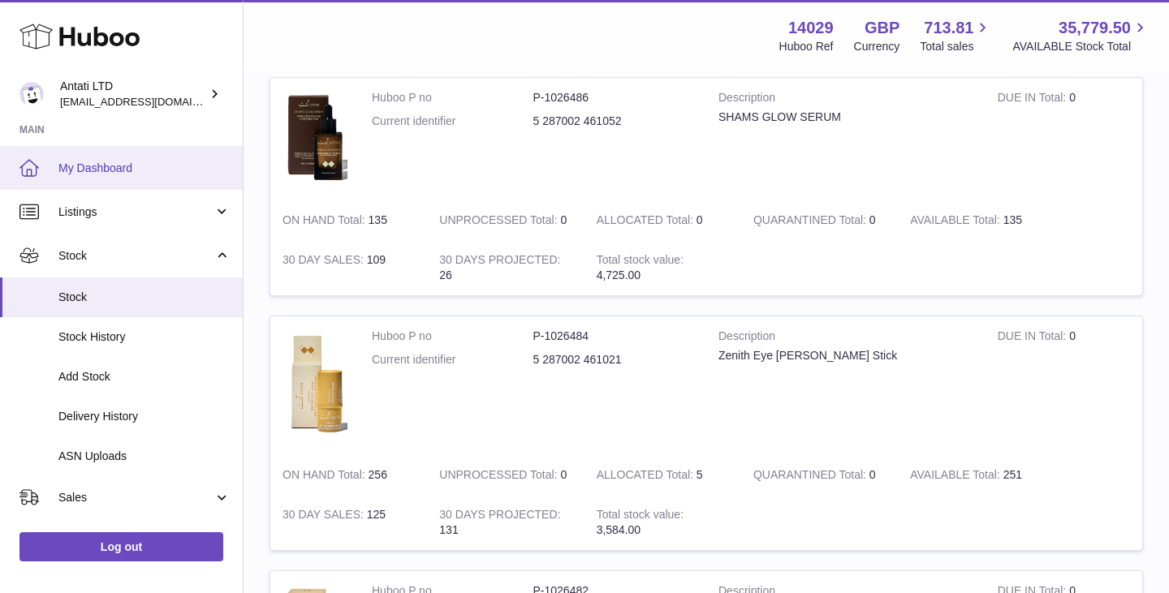 The width and height of the screenshot is (1169, 593). Describe the element at coordinates (144, 456) in the screenshot. I see `span: ASN Uploads` at that location.